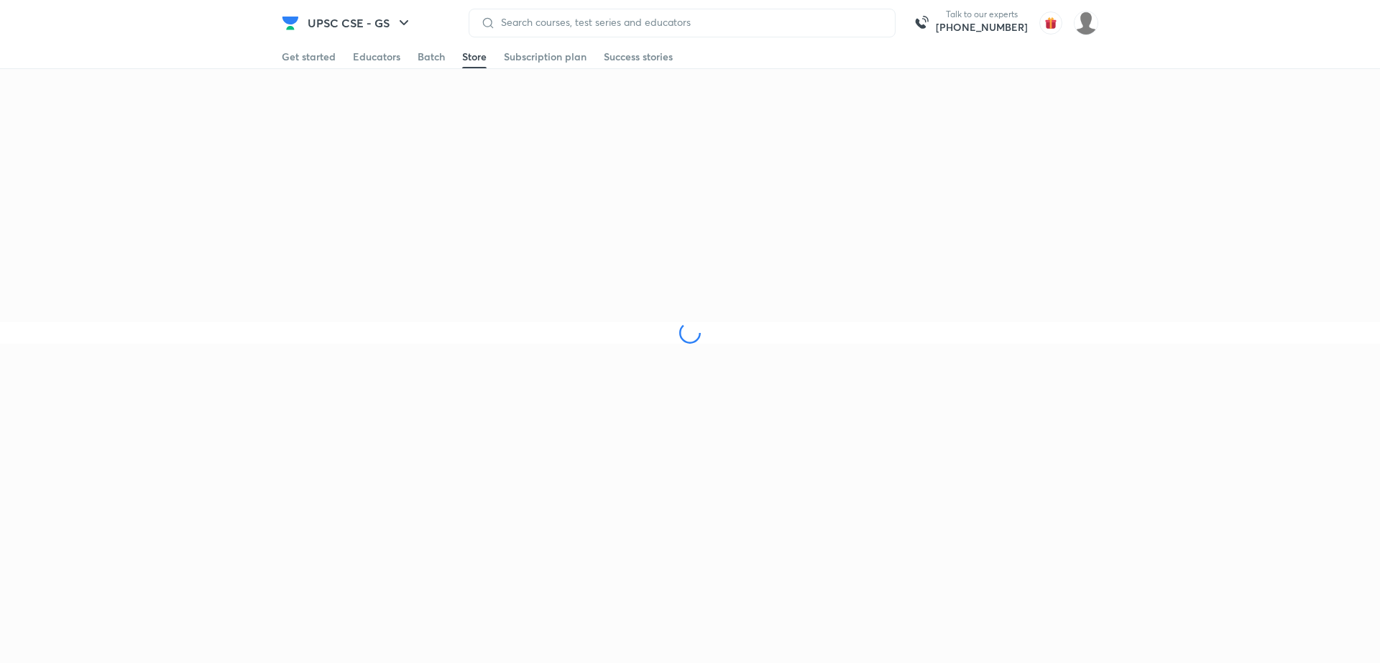 This screenshot has width=1380, height=663. I want to click on img: avatar, so click(1051, 23).